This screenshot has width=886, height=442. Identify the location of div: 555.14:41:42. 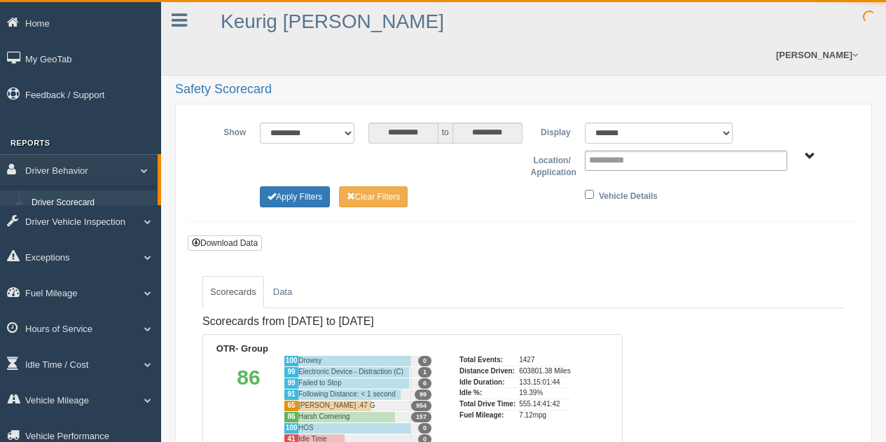
(544, 404).